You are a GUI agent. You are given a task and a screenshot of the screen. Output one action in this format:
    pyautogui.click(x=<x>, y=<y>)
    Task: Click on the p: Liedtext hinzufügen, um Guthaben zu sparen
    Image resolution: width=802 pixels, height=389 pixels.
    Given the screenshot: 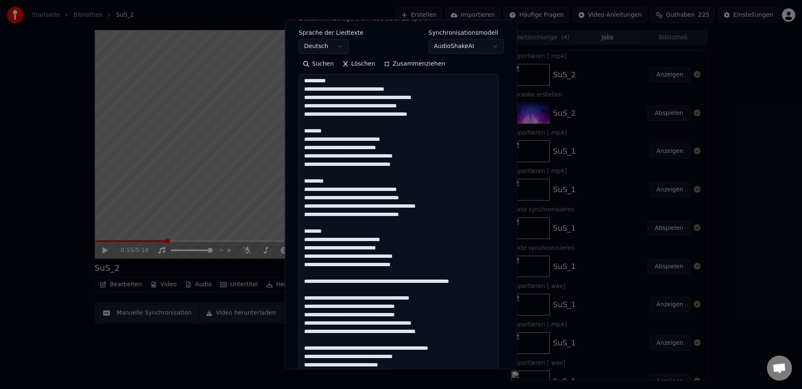 What is the action you would take?
    pyautogui.click(x=365, y=19)
    